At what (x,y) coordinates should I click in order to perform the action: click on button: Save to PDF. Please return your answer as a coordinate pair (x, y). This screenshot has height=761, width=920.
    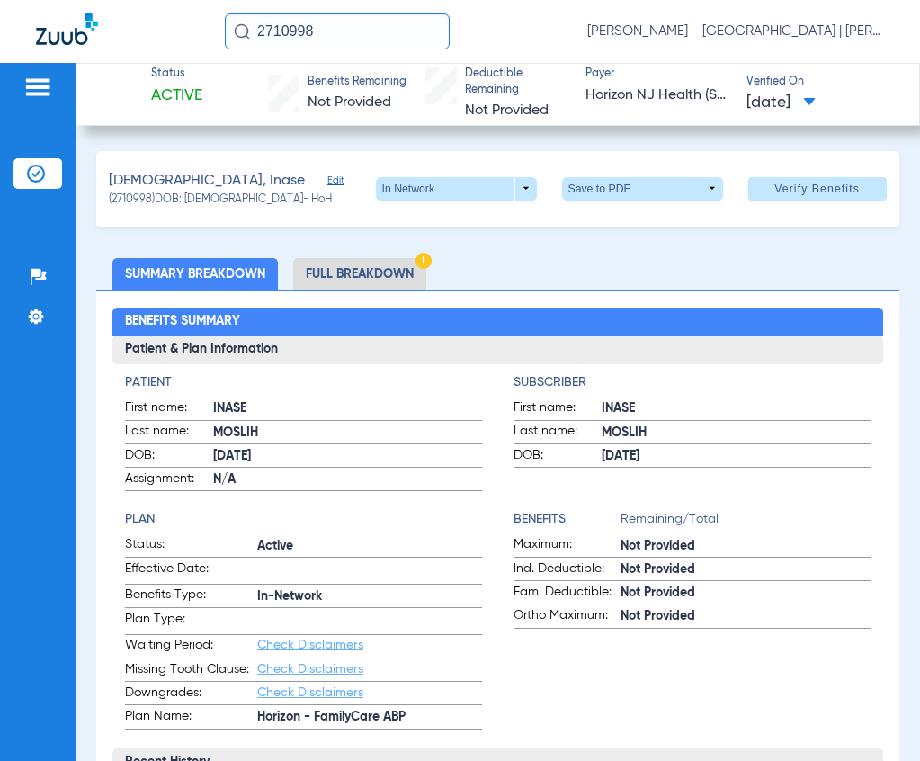
    Looking at the image, I should click on (642, 189).